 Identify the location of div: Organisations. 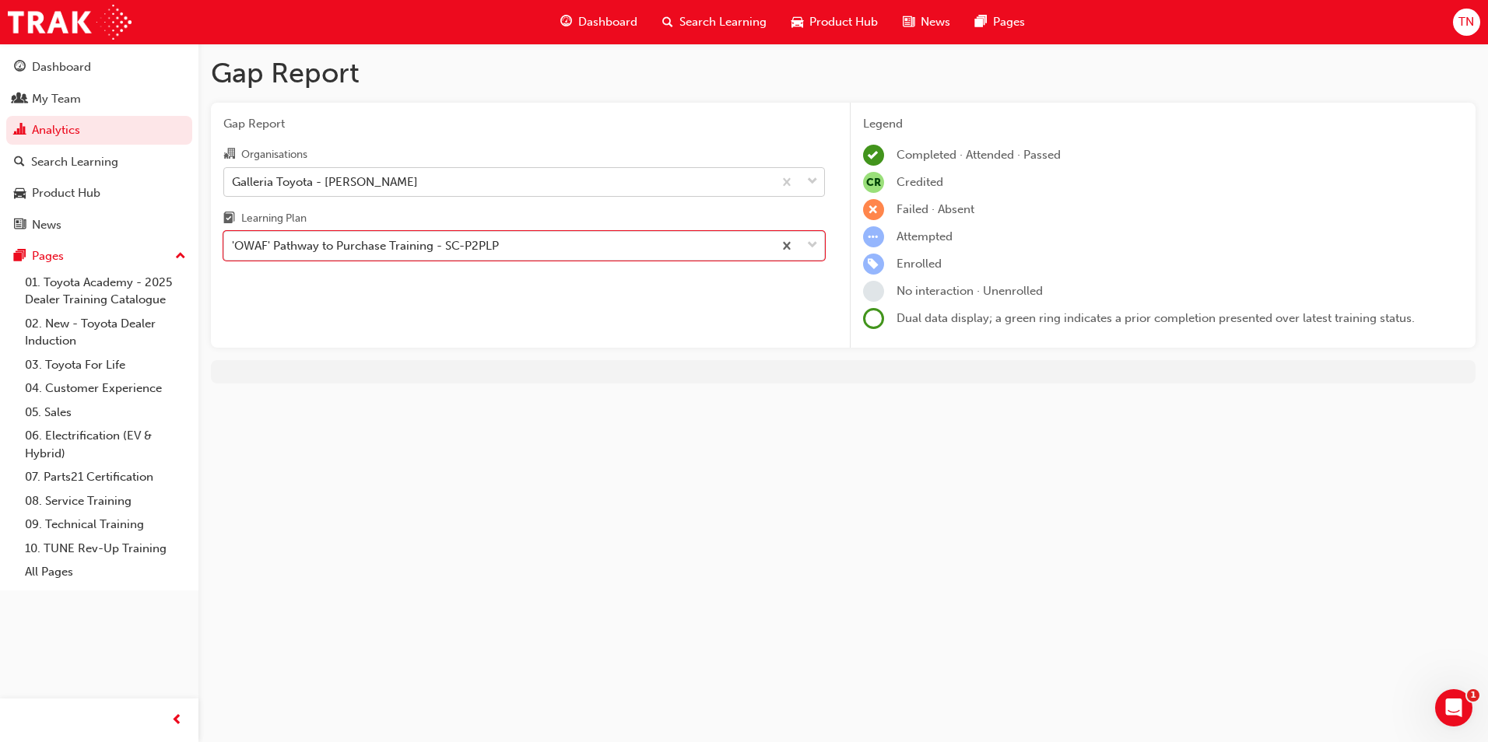
(274, 155).